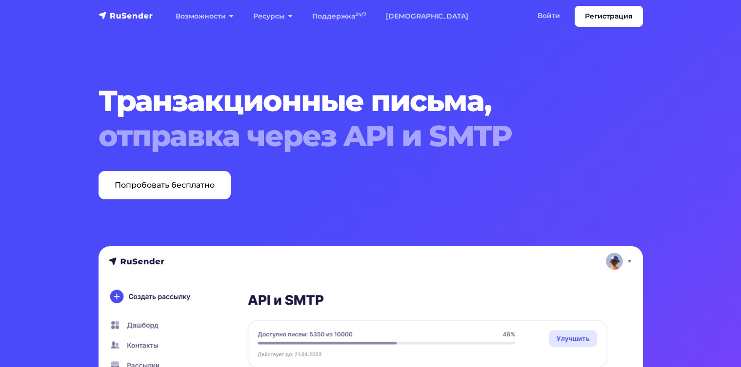 This screenshot has height=367, width=741. What do you see at coordinates (609, 16) in the screenshot?
I see `a: Регистрация` at bounding box center [609, 16].